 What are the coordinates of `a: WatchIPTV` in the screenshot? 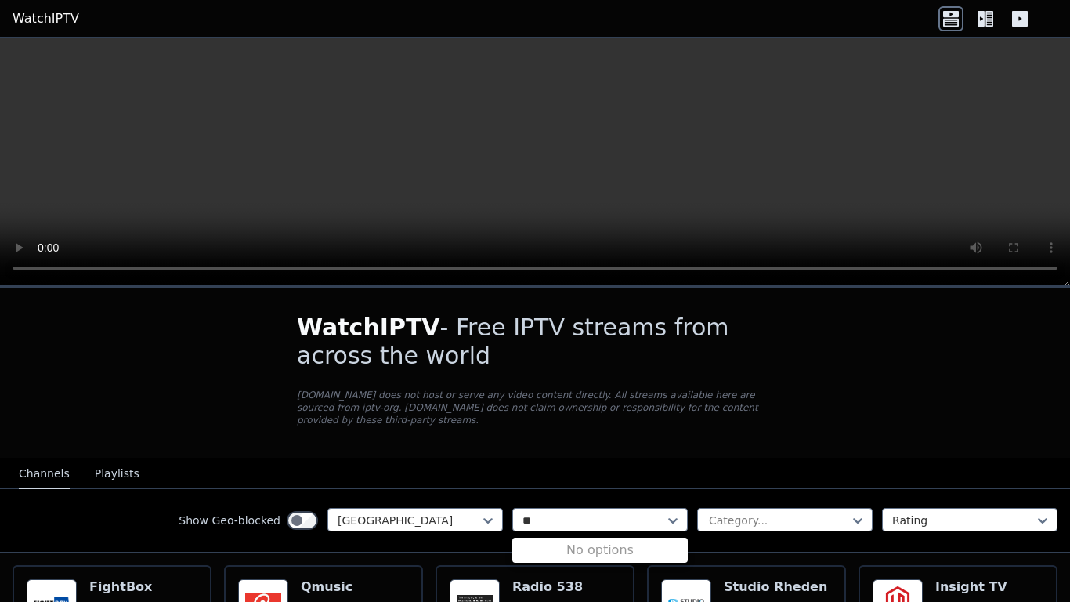 It's located at (45, 19).